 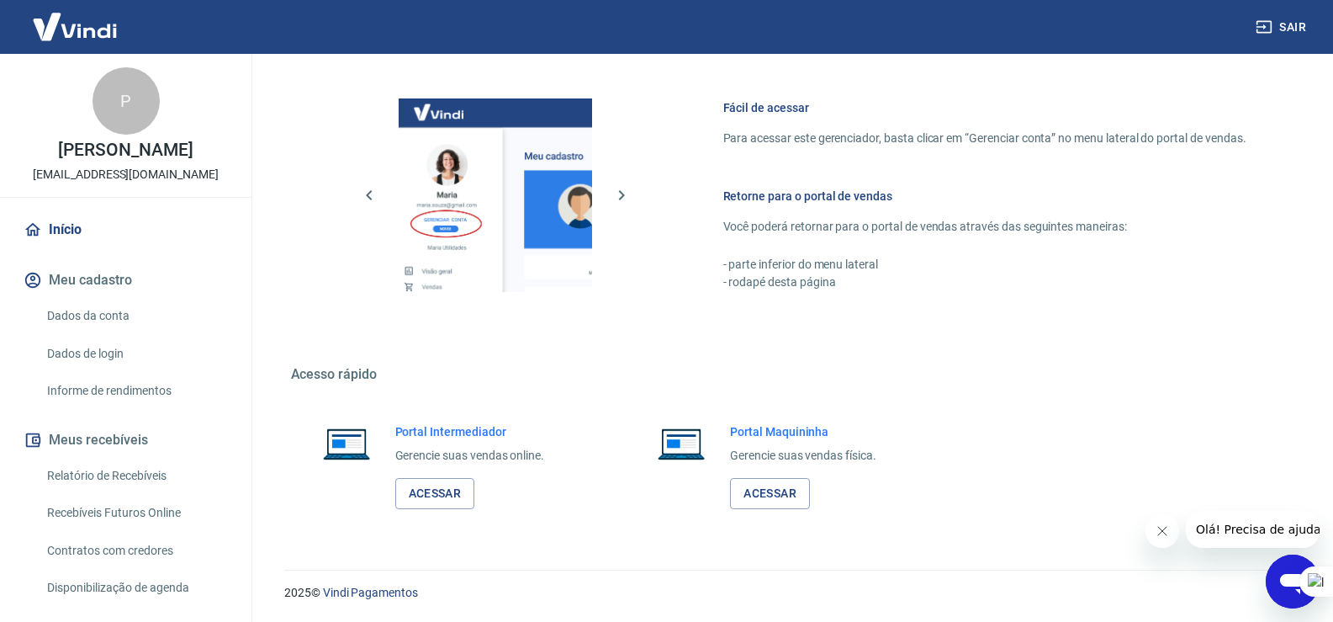 I want to click on a: Informe de rendimentos, so click(x=135, y=390).